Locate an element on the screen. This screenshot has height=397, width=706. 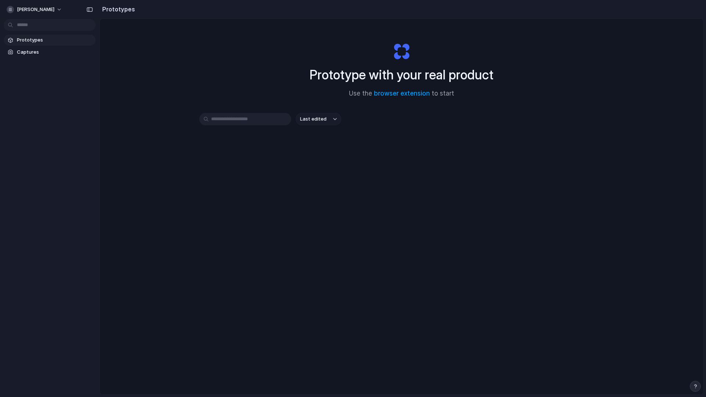
a: Captures is located at coordinates (50, 52).